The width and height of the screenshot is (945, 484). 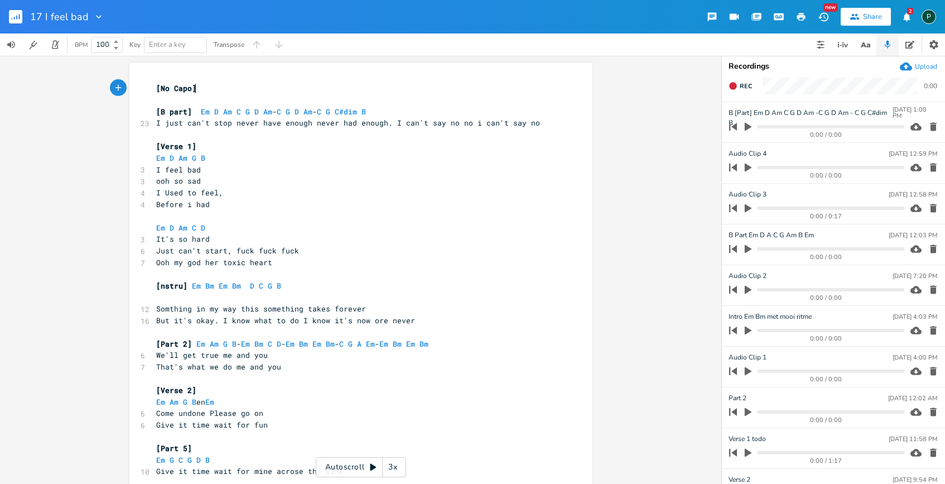 What do you see at coordinates (834, 66) in the screenshot?
I see `div: Recordings` at bounding box center [834, 66].